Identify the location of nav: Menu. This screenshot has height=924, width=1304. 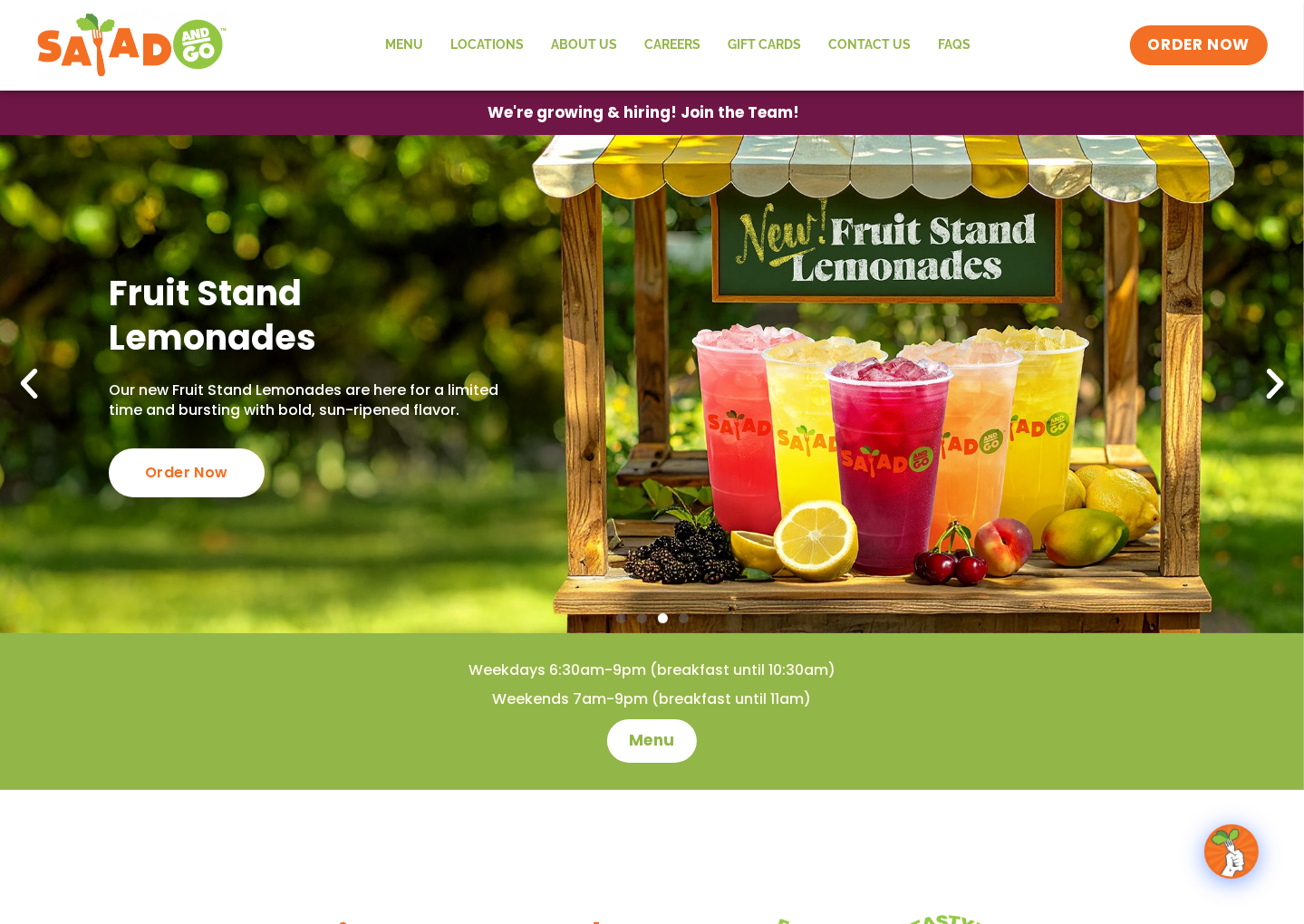
(679, 46).